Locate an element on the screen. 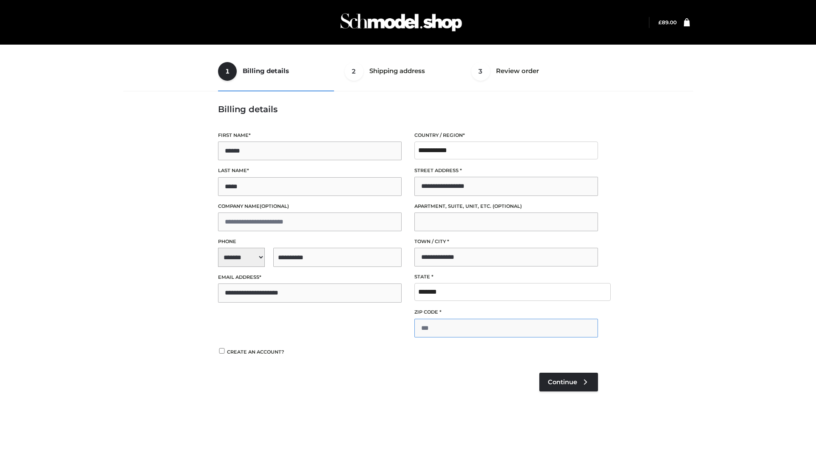 The width and height of the screenshot is (816, 459). span: Continue is located at coordinates (562, 382).